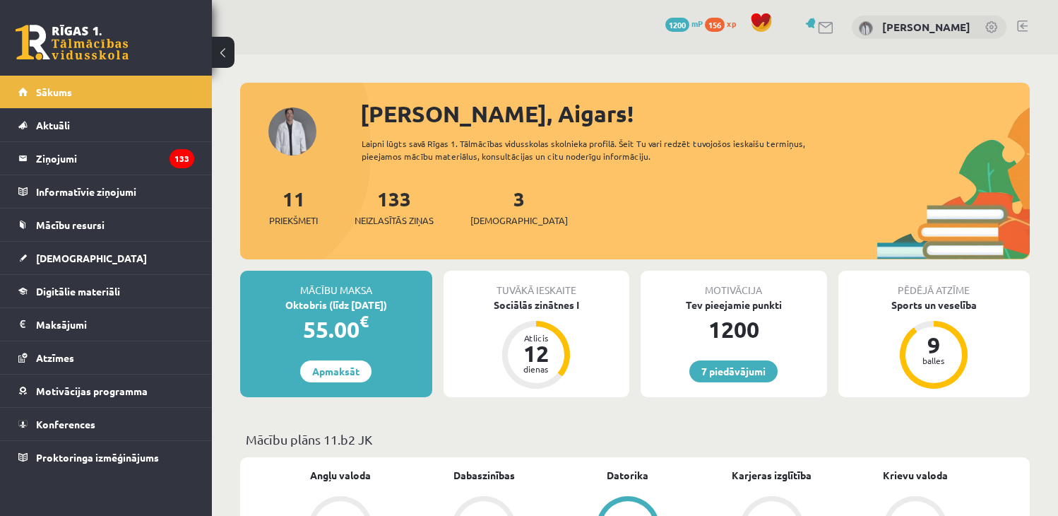 This screenshot has width=1058, height=516. I want to click on a: Ziņojumi133, so click(106, 158).